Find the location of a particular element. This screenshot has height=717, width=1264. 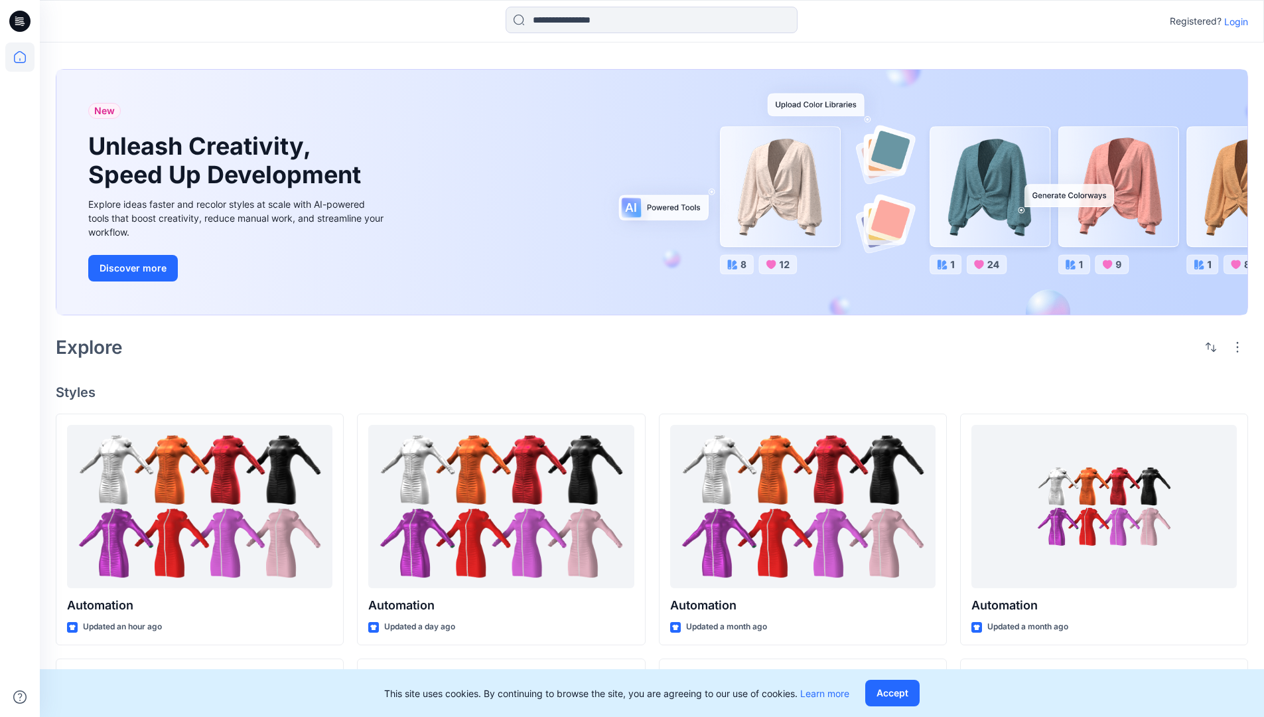

p: Login is located at coordinates (1236, 21).